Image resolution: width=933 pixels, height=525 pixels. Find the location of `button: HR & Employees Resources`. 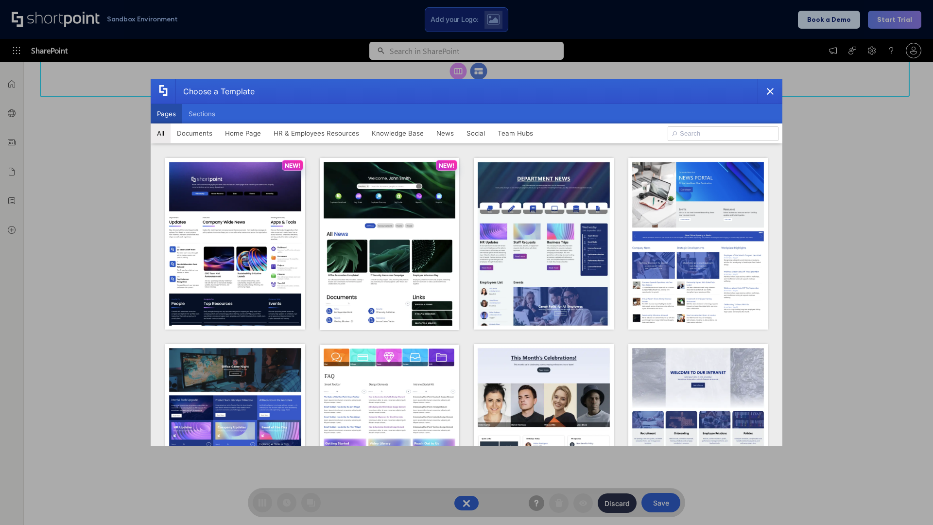

button: HR & Employees Resources is located at coordinates (316, 133).